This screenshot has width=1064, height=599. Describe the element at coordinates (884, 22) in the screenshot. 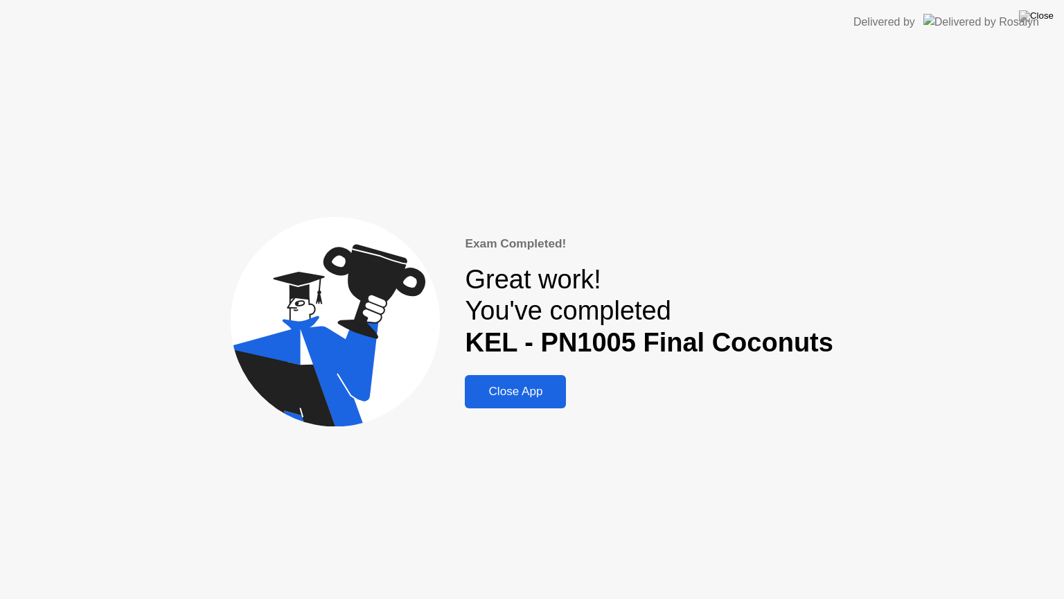

I see `div: Delivered by` at that location.